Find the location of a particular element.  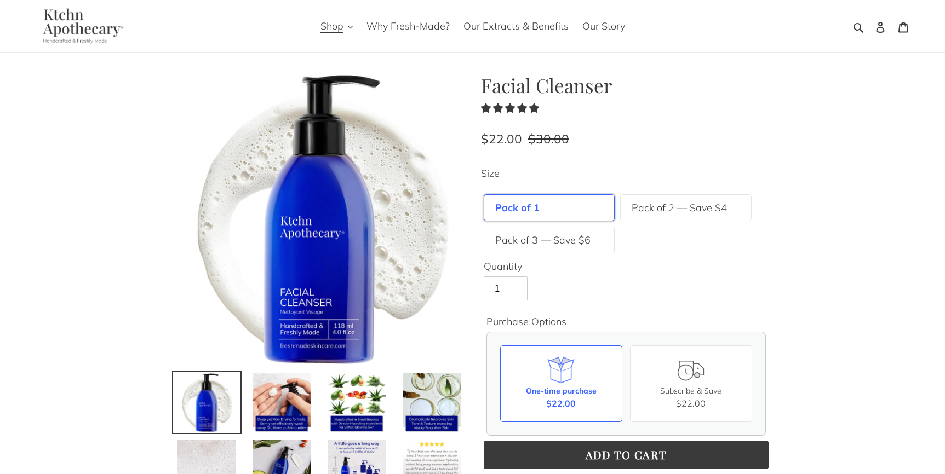

button: Add to cart is located at coordinates (626, 455).